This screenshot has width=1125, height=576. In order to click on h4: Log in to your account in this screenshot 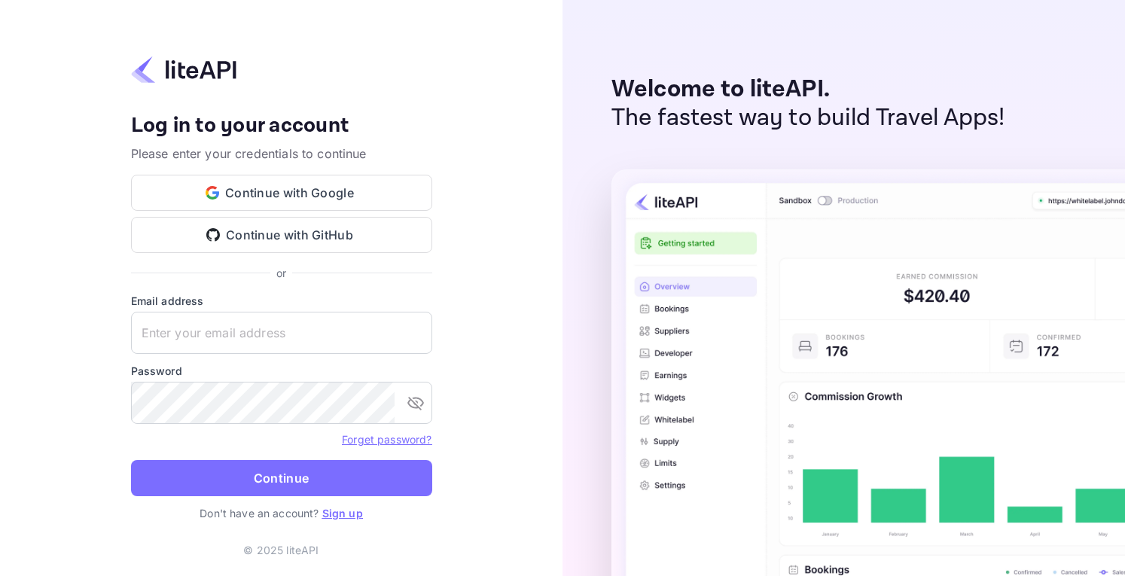, I will do `click(282, 126)`.